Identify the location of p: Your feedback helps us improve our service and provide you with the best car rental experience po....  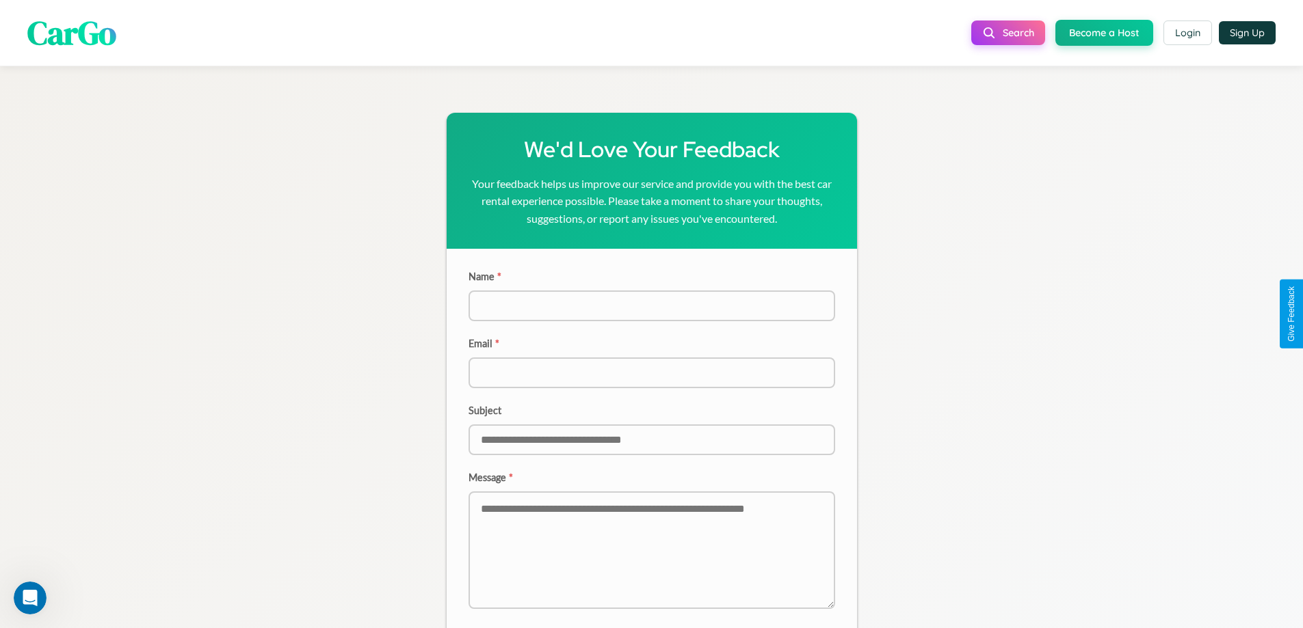
(652, 201).